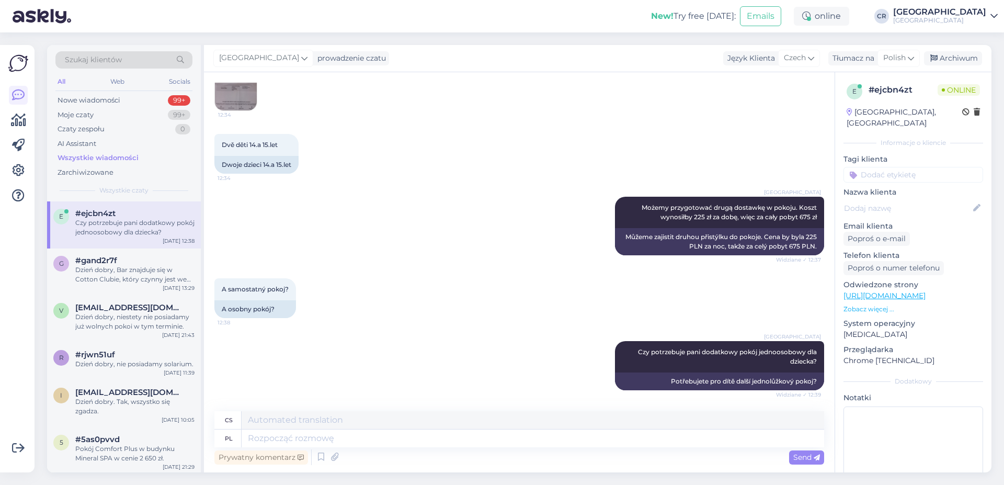  What do you see at coordinates (806, 457) in the screenshot?
I see `span: Send` at bounding box center [806, 457].